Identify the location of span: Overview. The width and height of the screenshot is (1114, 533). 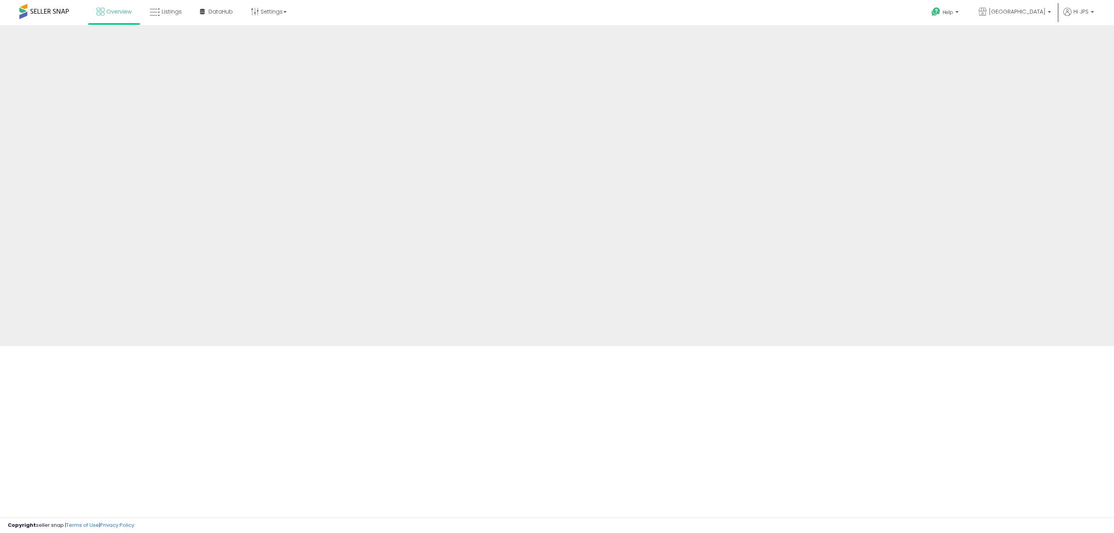
(119, 12).